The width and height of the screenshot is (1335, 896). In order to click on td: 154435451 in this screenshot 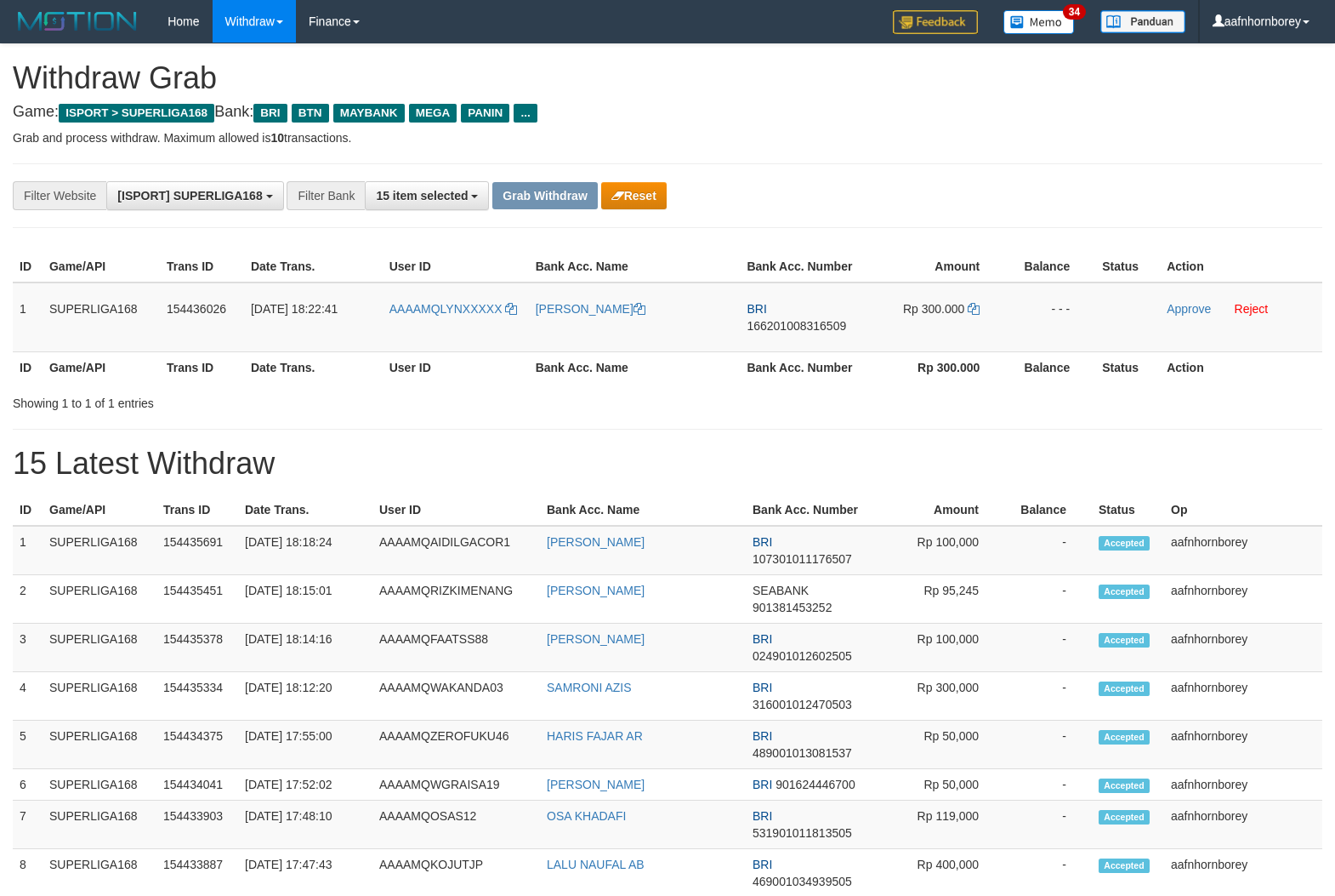, I will do `click(198, 598)`.